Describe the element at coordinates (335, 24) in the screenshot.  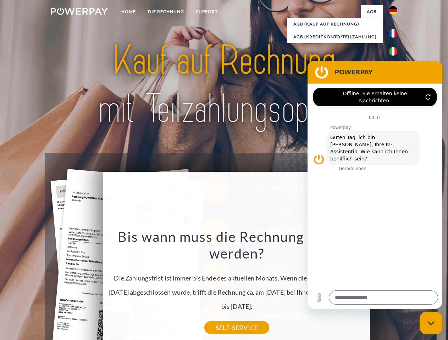
I see `a: AGB (Kauf auf Rechnung)` at that location.